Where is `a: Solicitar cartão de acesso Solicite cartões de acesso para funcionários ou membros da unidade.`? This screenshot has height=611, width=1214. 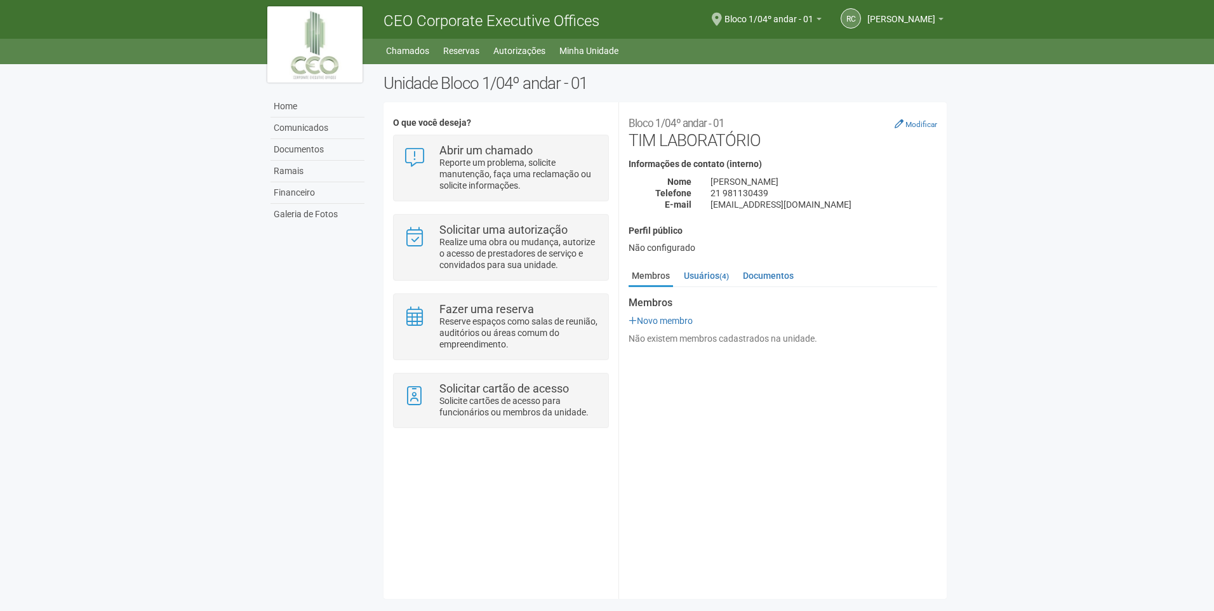 a: Solicitar cartão de acesso Solicite cartões de acesso para funcionários ou membros da unidade. is located at coordinates (500, 400).